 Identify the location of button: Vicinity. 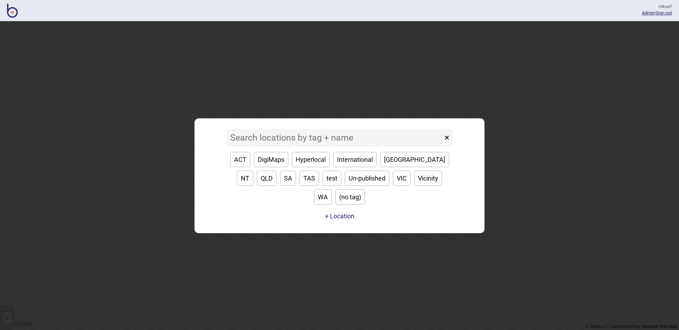
(428, 178).